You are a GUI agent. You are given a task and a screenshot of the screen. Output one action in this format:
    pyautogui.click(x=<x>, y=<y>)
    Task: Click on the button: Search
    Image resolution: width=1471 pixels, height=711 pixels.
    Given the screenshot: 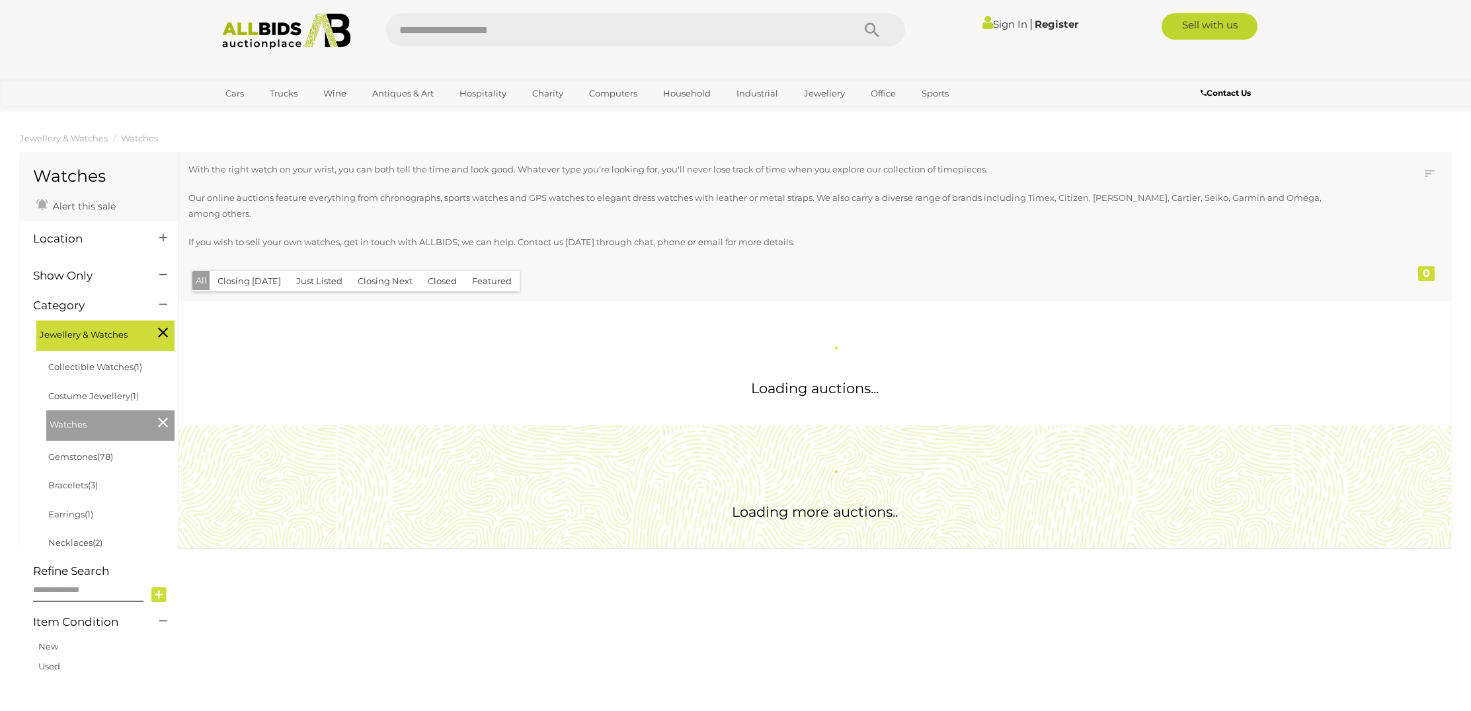 What is the action you would take?
    pyautogui.click(x=872, y=30)
    